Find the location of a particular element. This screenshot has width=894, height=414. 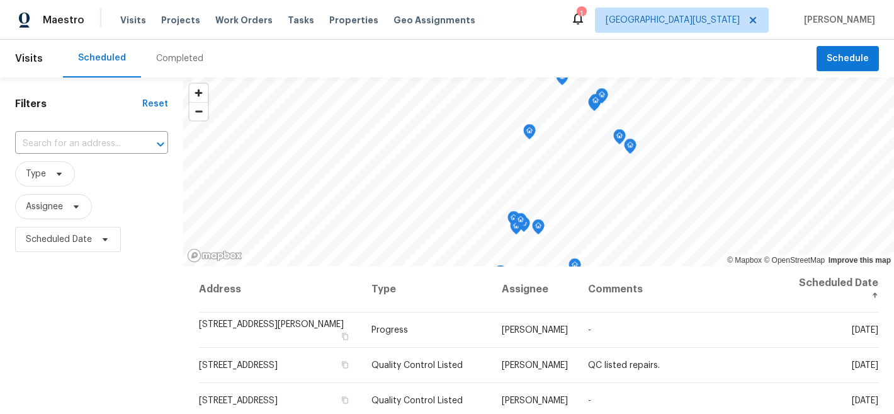

th: Comments is located at coordinates (680, 289).